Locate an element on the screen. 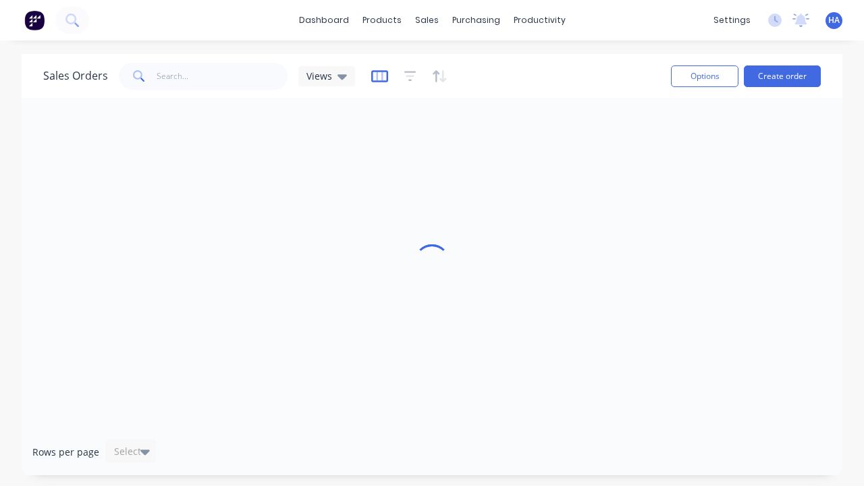 The image size is (864, 486). div: productivity is located at coordinates (540, 20).